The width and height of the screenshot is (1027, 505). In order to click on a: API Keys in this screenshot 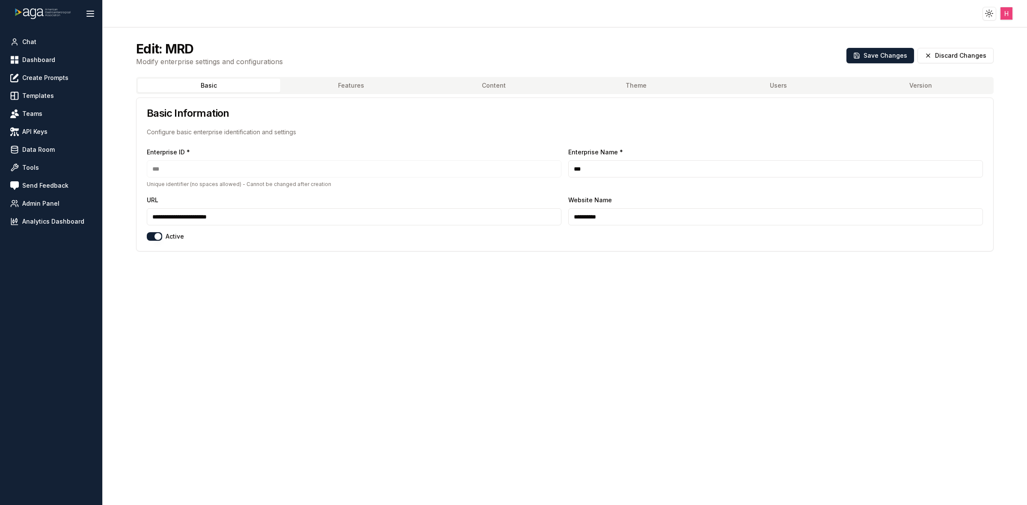, I will do `click(51, 132)`.